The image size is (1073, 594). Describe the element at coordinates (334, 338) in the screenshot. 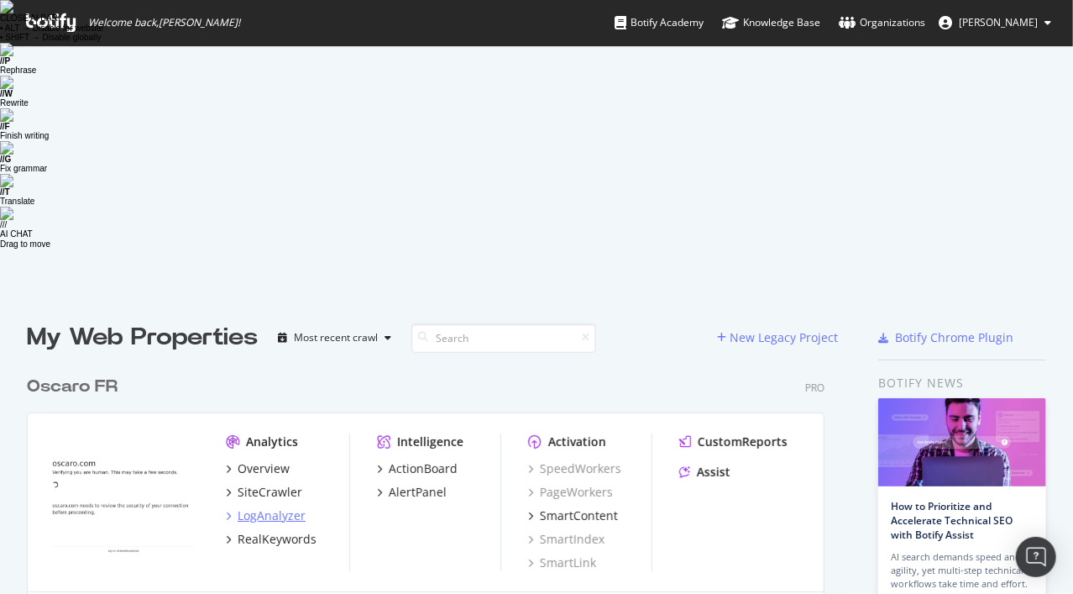

I see `button: Most recent crawl` at that location.